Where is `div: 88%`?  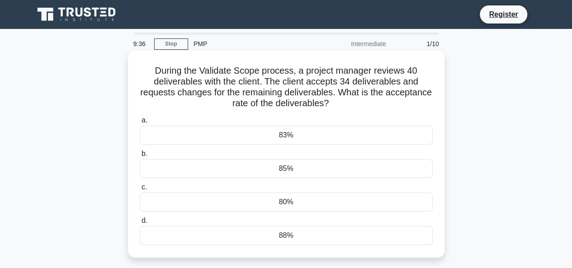
div: 88% is located at coordinates (286, 236).